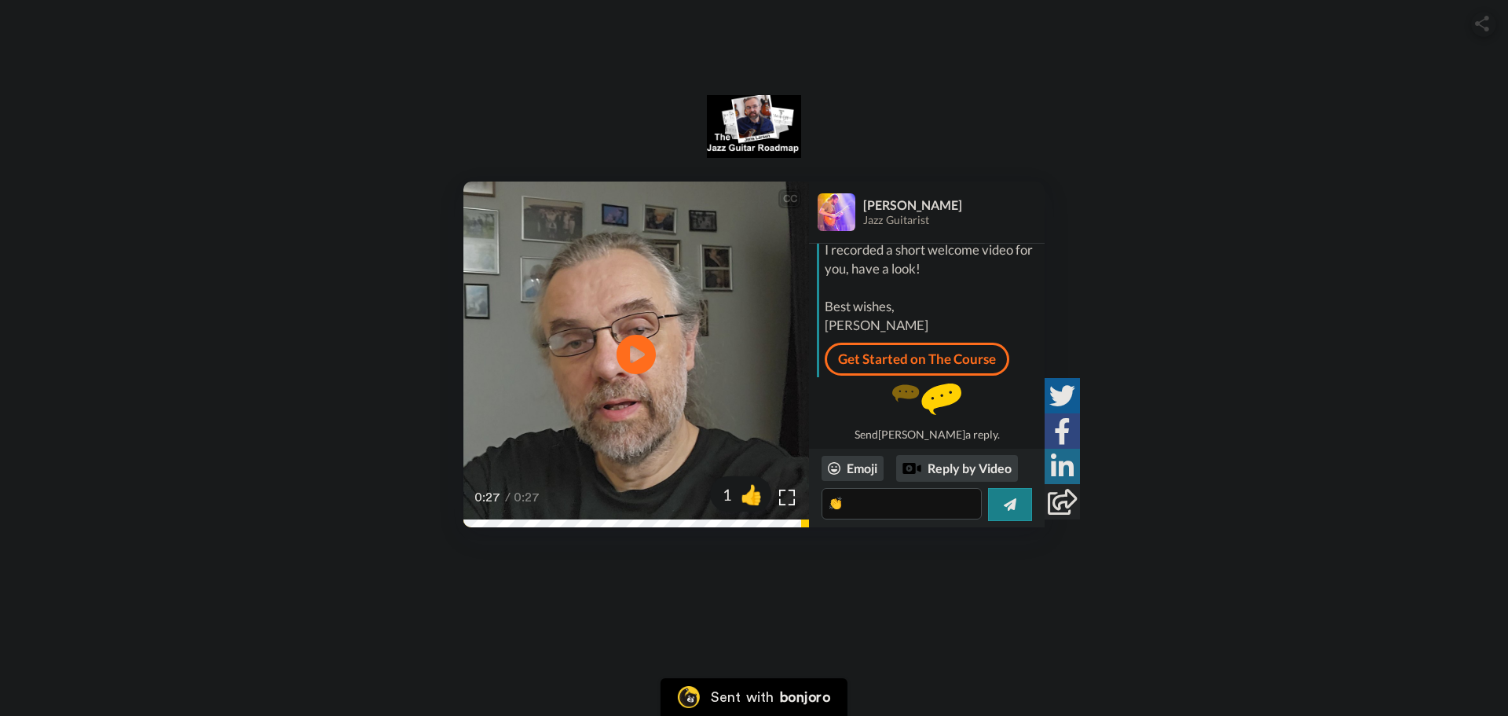 This screenshot has height=716, width=1508. Describe the element at coordinates (837, 212) in the screenshot. I see `img: Profile Image` at that location.